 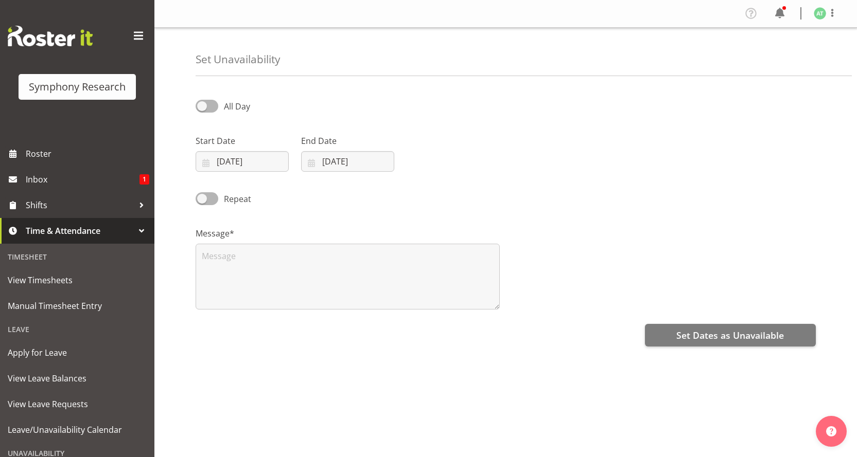 I want to click on span: Roster, so click(x=87, y=154).